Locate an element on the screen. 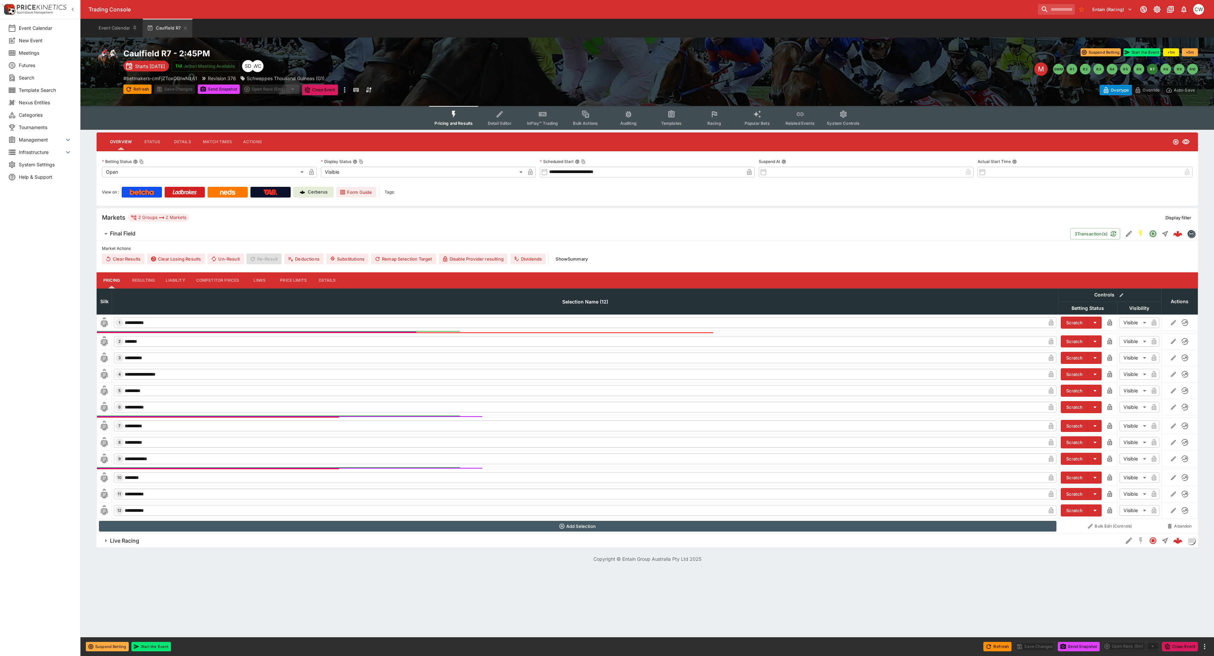  img: runner 6 is located at coordinates (104, 407).